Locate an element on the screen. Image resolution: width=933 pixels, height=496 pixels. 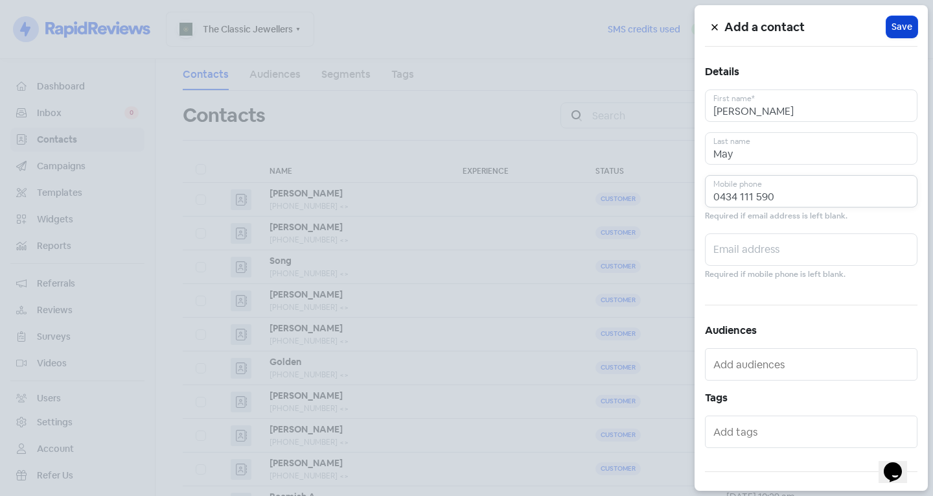
input: Add tags is located at coordinates (812, 431).